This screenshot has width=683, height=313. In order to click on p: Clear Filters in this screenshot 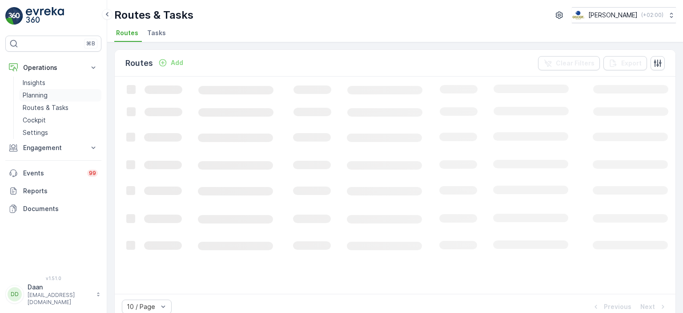, I will do `click(575, 63)`.